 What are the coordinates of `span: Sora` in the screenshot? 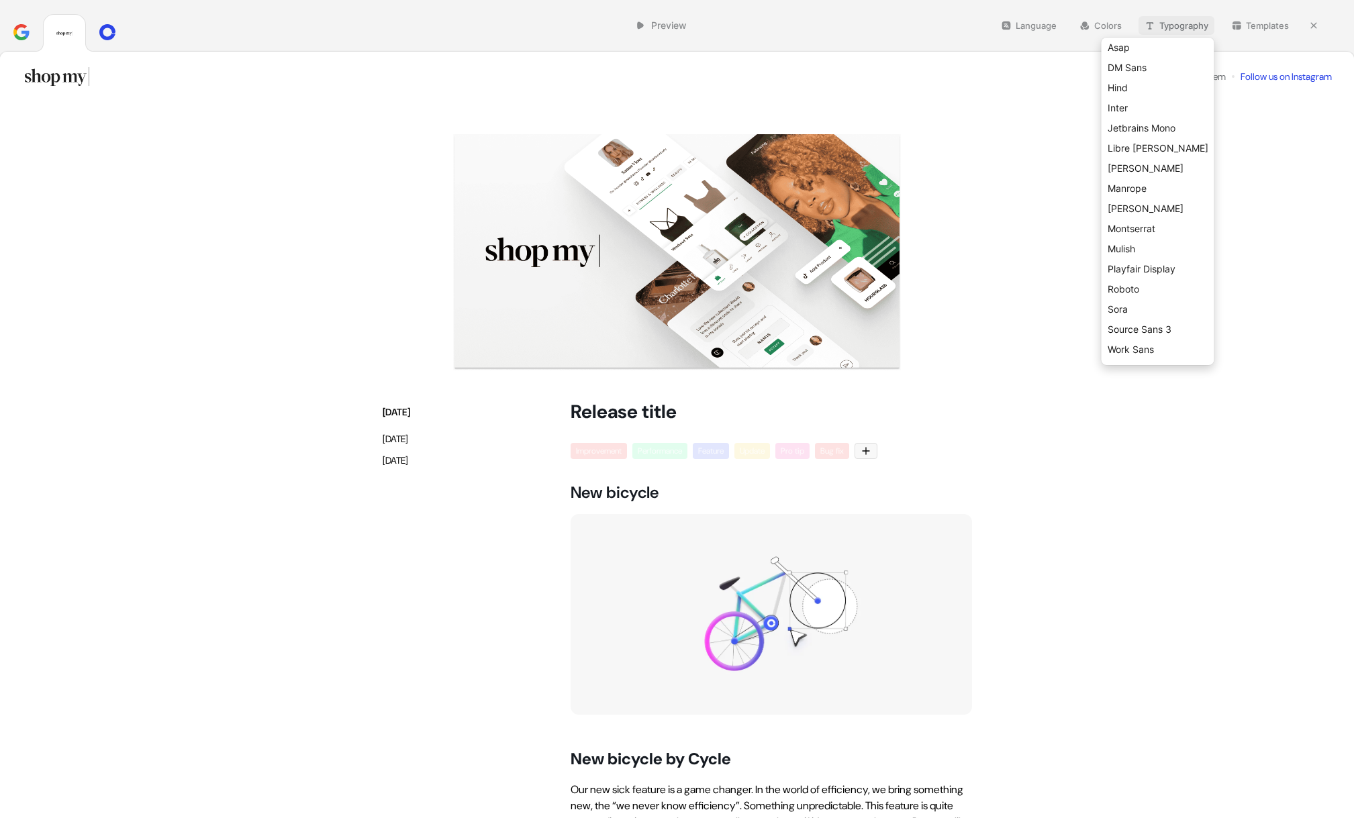 It's located at (1117, 309).